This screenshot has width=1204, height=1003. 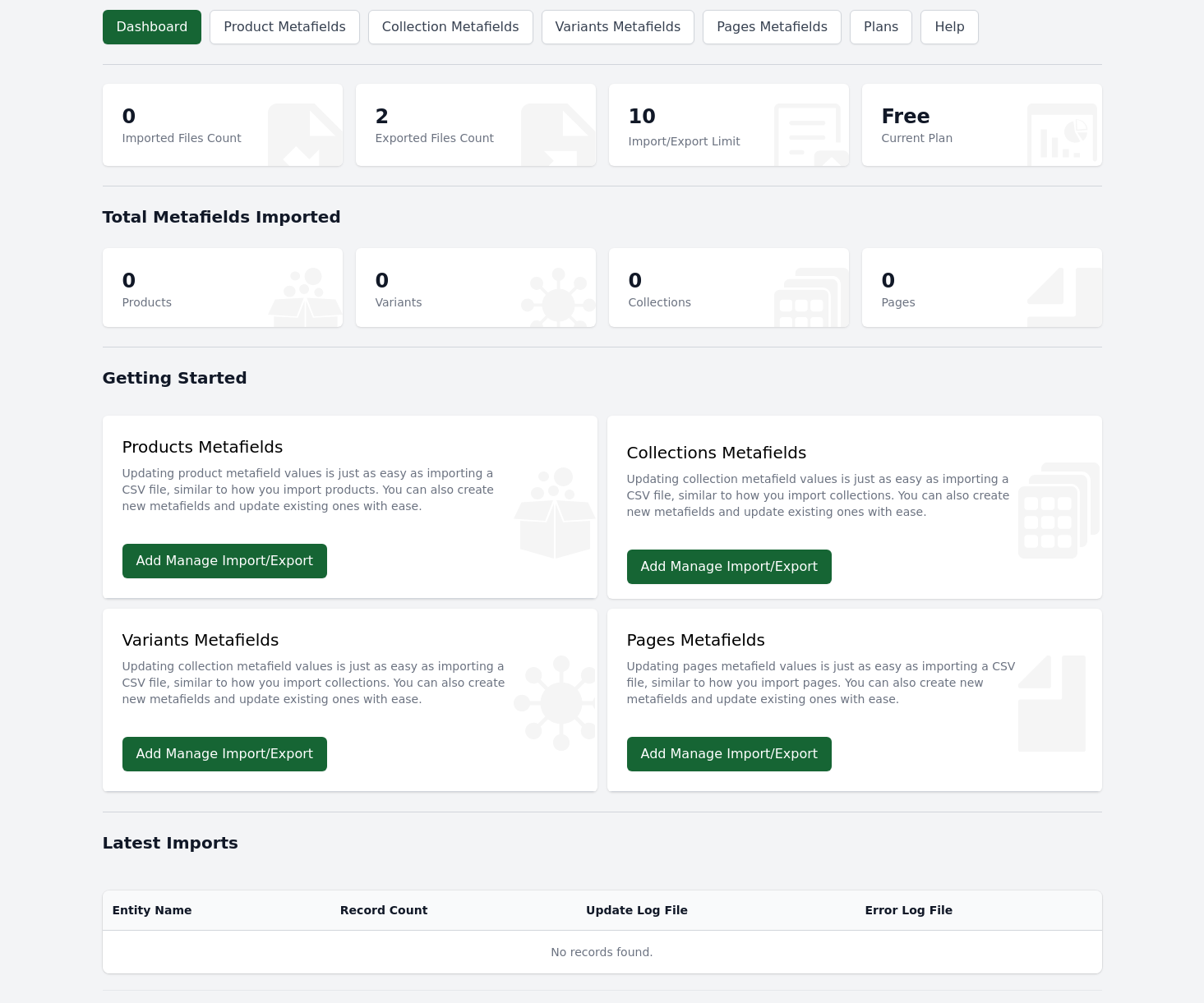 I want to click on p: 10, so click(x=684, y=118).